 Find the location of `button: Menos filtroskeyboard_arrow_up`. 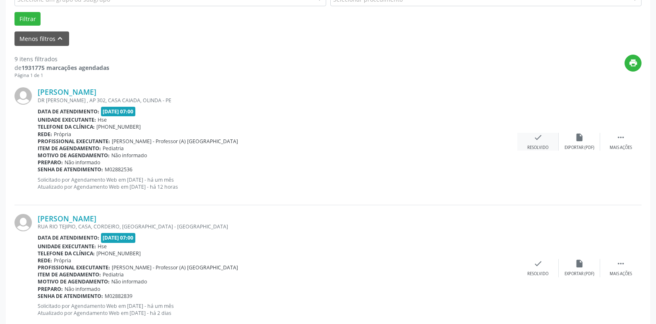

button: Menos filtroskeyboard_arrow_up is located at coordinates (42, 38).